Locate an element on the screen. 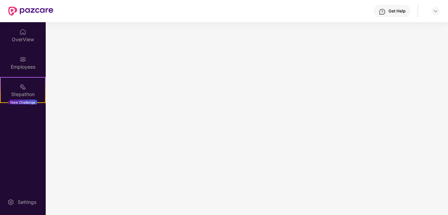 The height and width of the screenshot is (215, 448). div: Settings is located at coordinates (27, 202).